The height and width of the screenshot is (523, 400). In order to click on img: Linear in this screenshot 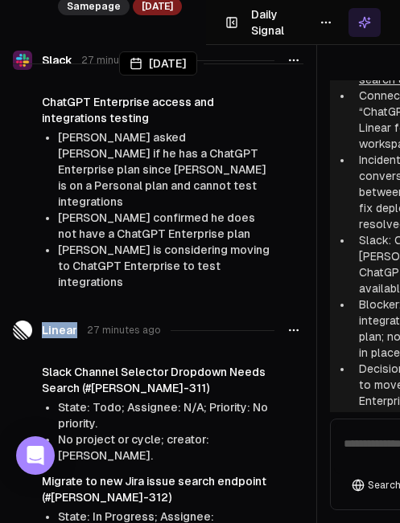, I will do `click(23, 330)`.